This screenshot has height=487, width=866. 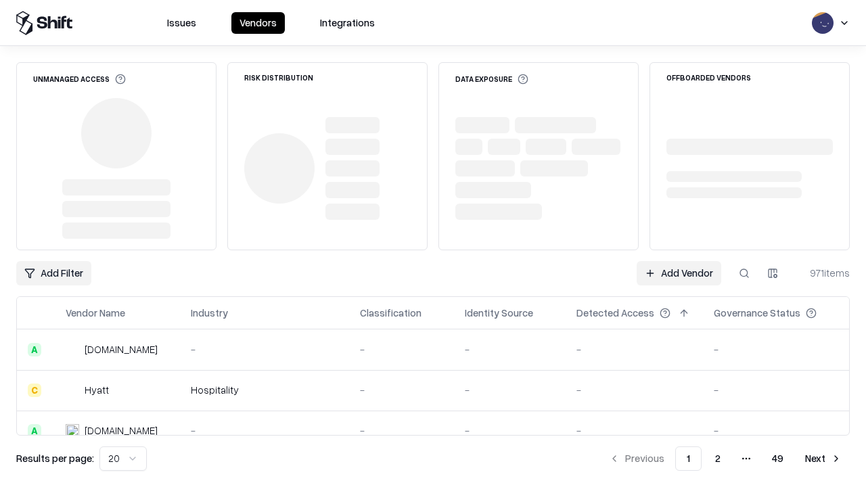 I want to click on div: Risk Distribution, so click(x=279, y=77).